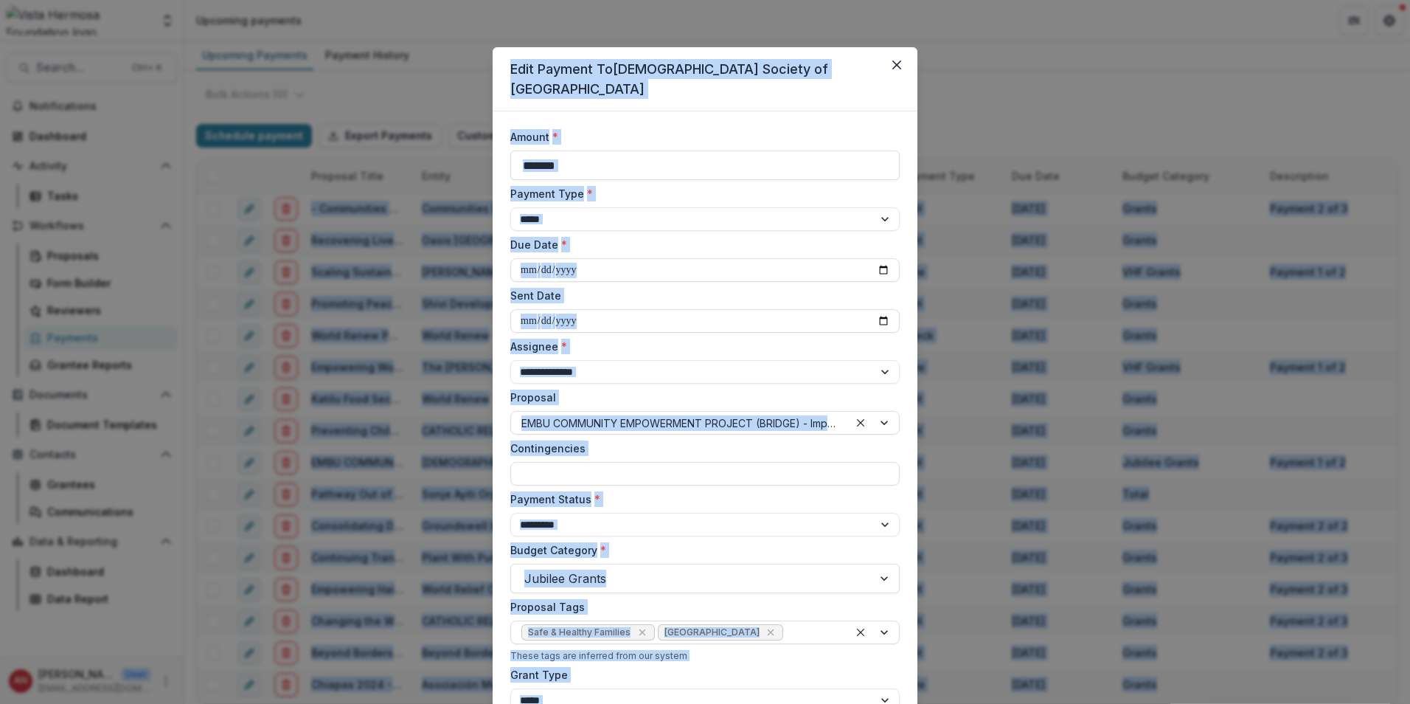  I want to click on label: Sent Date, so click(701, 295).